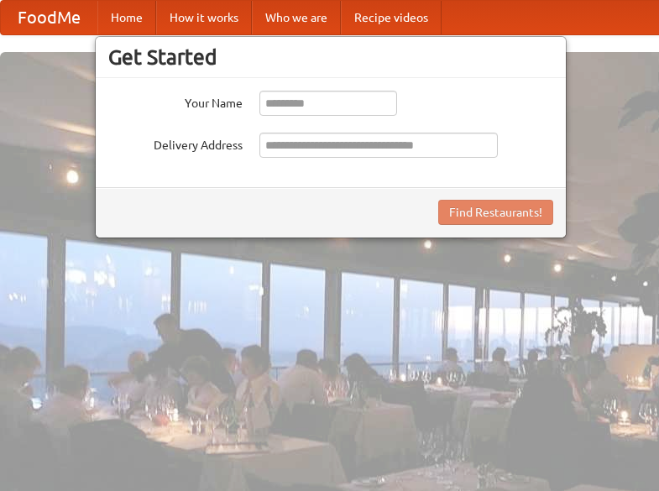 Image resolution: width=659 pixels, height=491 pixels. I want to click on a: Home, so click(127, 18).